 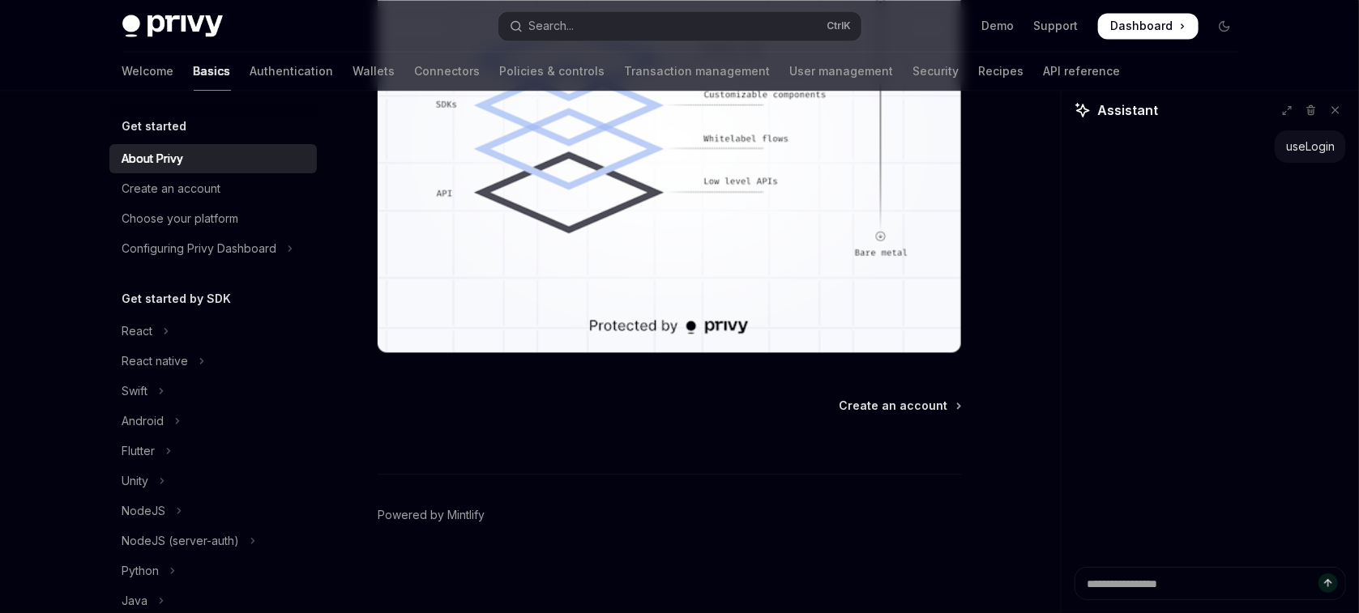 What do you see at coordinates (181, 541) in the screenshot?
I see `div: NodeJS (server-auth)` at bounding box center [181, 541].